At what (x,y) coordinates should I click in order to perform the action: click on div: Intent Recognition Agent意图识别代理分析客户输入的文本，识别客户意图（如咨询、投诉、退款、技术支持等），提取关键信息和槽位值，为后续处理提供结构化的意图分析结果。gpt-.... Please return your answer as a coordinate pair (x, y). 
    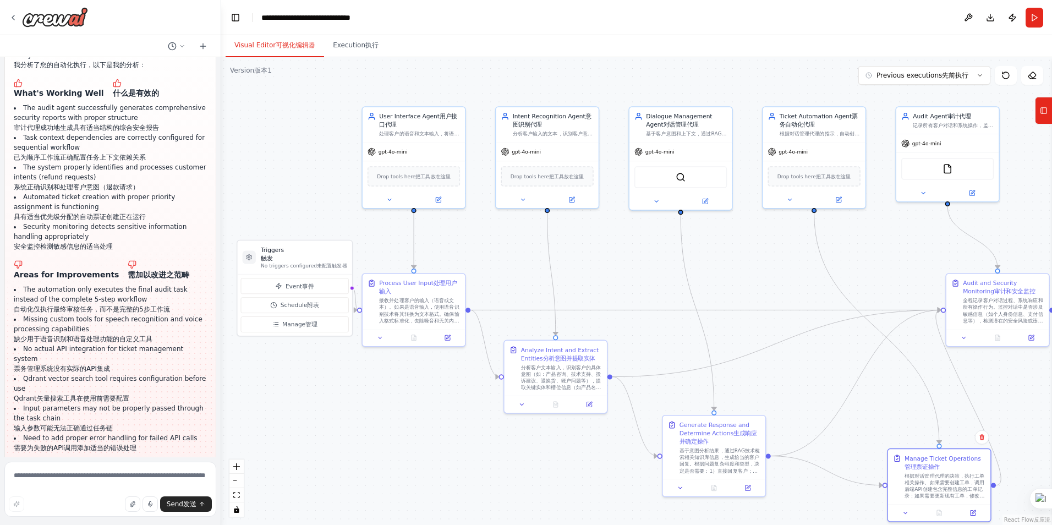
    Looking at the image, I should click on (547, 157).